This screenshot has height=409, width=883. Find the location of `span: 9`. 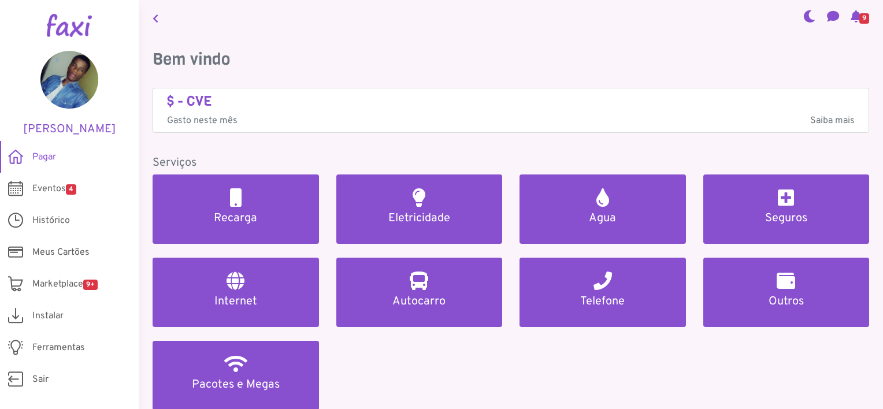

span: 9 is located at coordinates (864, 18).